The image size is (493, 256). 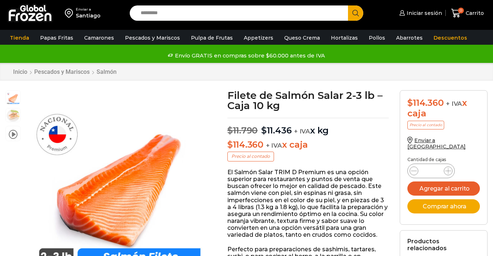 What do you see at coordinates (308, 204) in the screenshot?
I see `p: El Salmón Salar TRIM D Premium es una opción superior para restaurantes y puntos de venta que bus...` at bounding box center [308, 204].